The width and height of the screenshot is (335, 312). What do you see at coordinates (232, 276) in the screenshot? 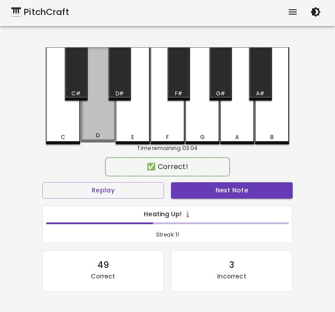
I see `p: Incorrect` at bounding box center [232, 276].